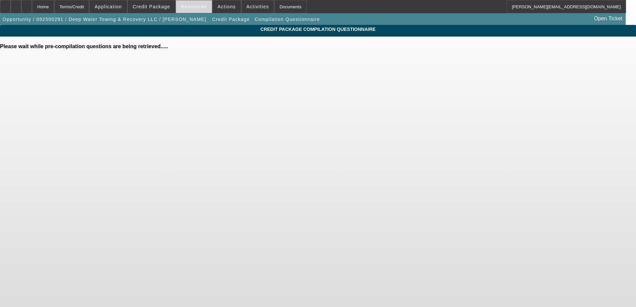 This screenshot has height=307, width=636. Describe the element at coordinates (608, 19) in the screenshot. I see `a: Open Ticket` at that location.